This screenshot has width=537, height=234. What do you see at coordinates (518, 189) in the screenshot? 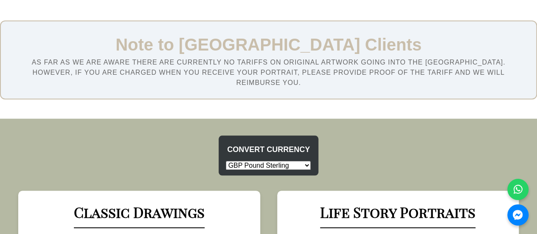
I see `a: WhatsApp` at bounding box center [518, 189].